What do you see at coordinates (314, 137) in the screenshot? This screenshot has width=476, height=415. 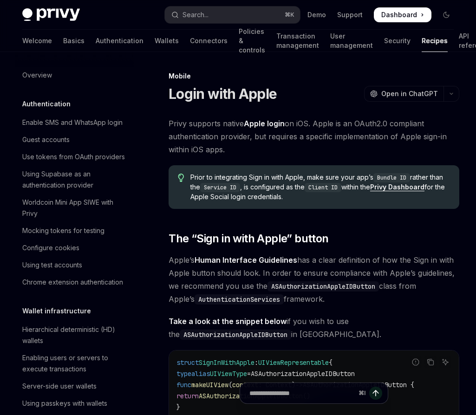 I see `span: Privy supports native on iOS. Apple is an OAuth2.0 compliant authentication provider, but require...` at bounding box center [314, 137].